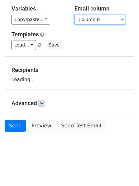 This screenshot has width=139, height=186. I want to click on div: Loading..., so click(70, 75).